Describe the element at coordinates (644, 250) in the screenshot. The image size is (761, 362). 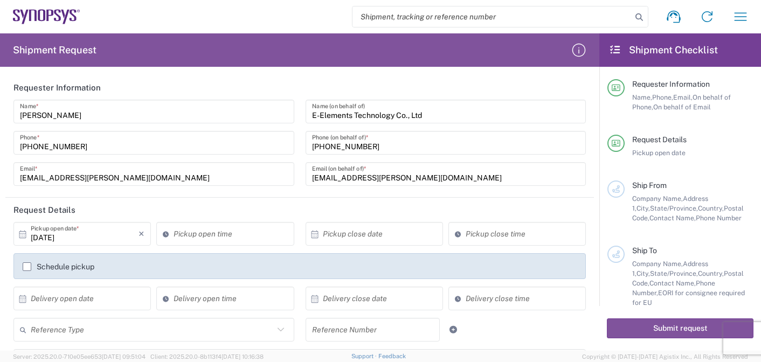
I see `span: Ship To` at that location.